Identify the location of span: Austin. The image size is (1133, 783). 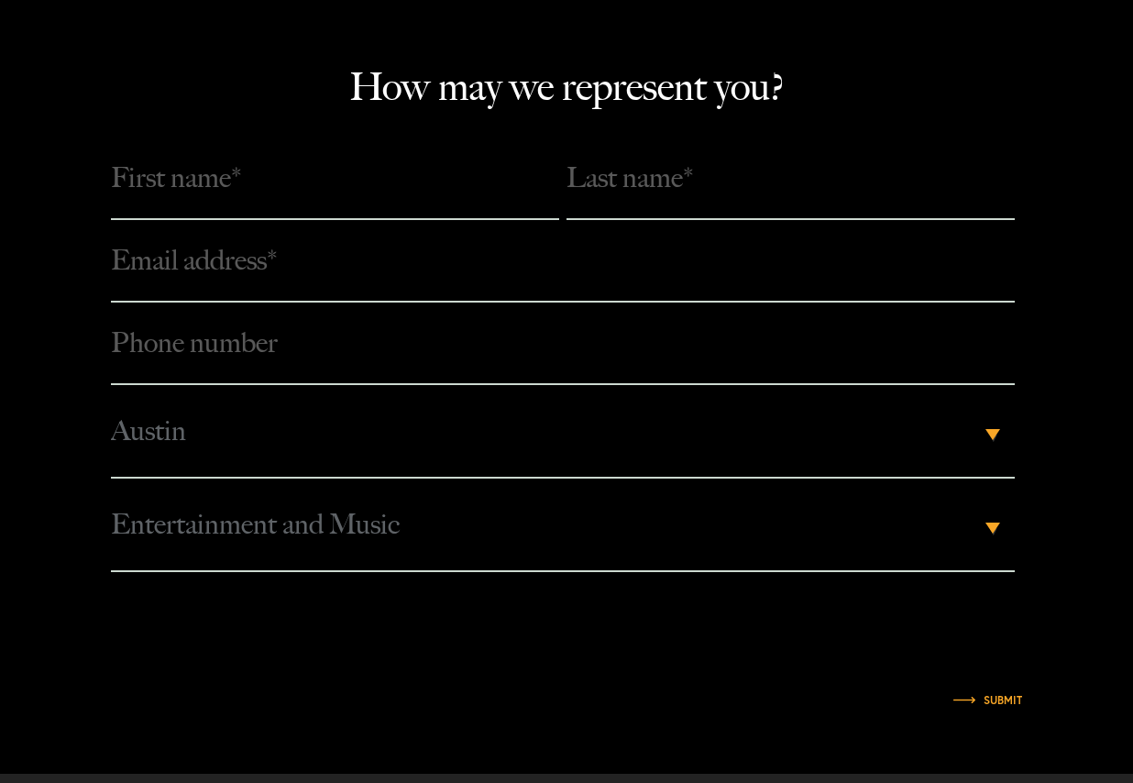
(545, 431).